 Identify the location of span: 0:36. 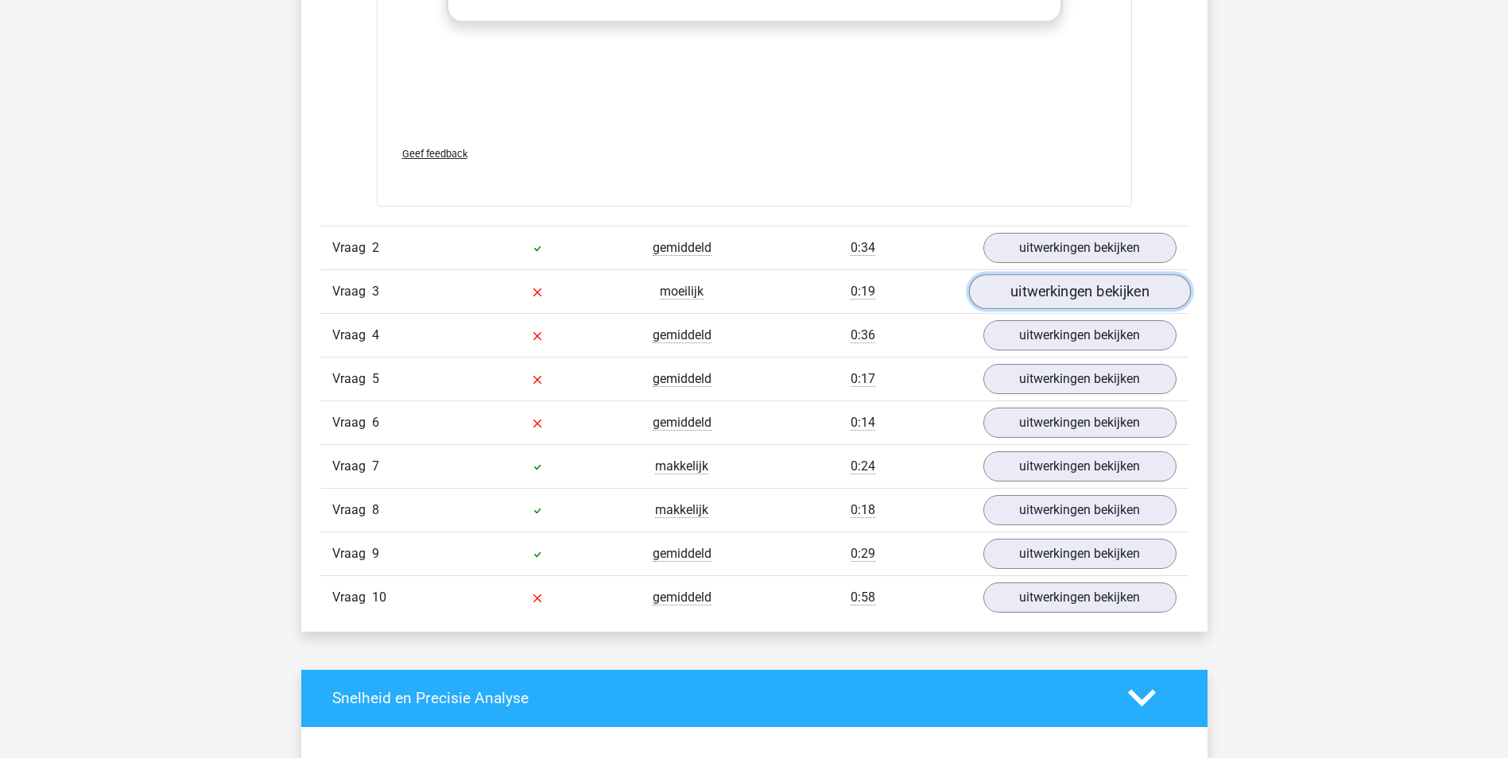
(862, 335).